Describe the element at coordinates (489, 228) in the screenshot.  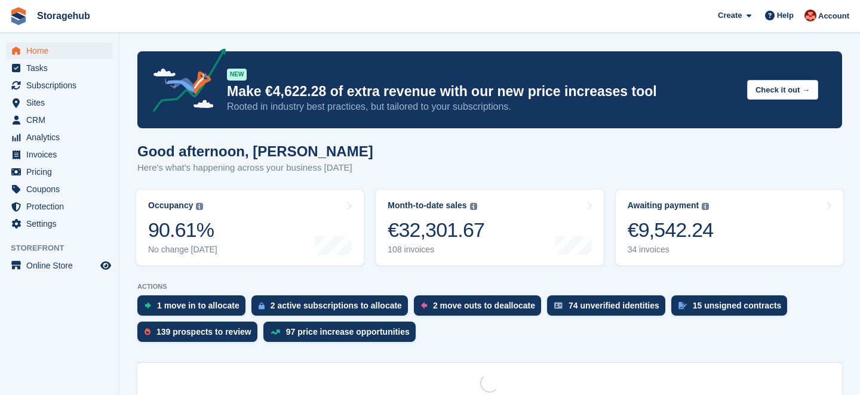
I see `a: Month-to-date sales €32,301.67 108 invoices` at that location.